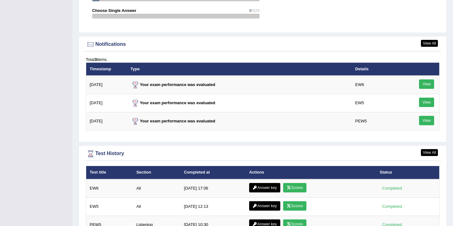  What do you see at coordinates (263, 154) in the screenshot?
I see `div: Test History` at bounding box center [263, 154].